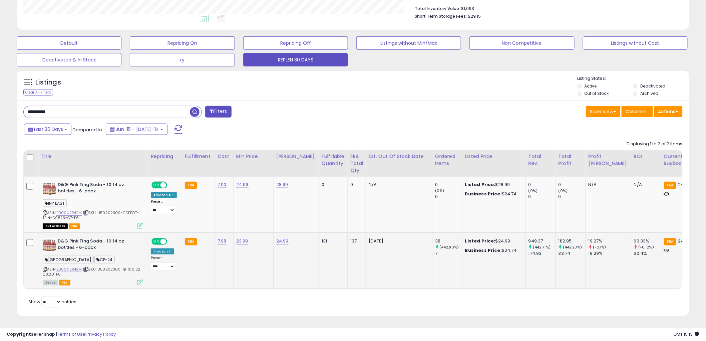 This screenshot has height=341, width=706. I want to click on div: FBA Total Qty, so click(357, 163).